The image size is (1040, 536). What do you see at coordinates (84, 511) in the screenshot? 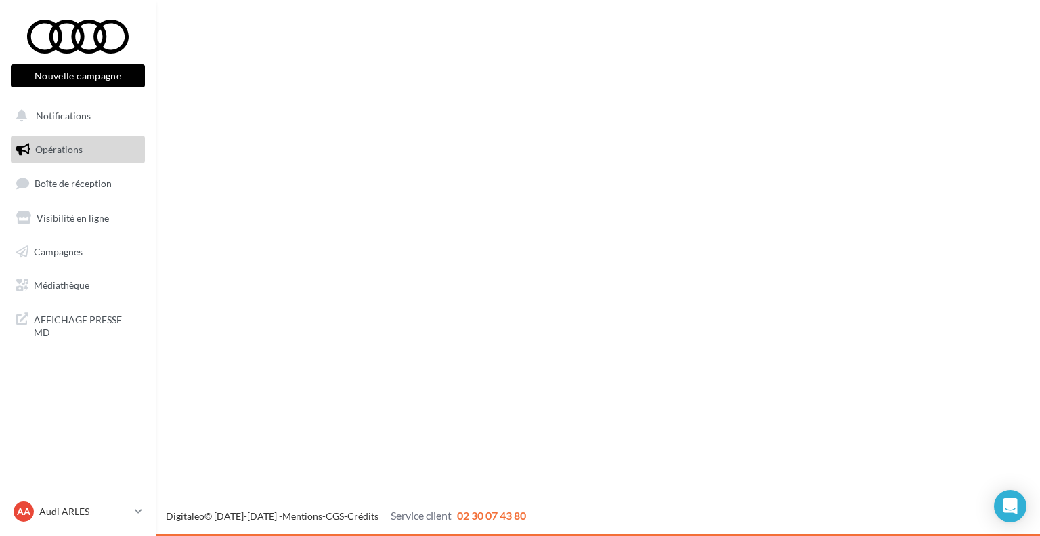
I see `p: Audi ARLES` at bounding box center [84, 511].